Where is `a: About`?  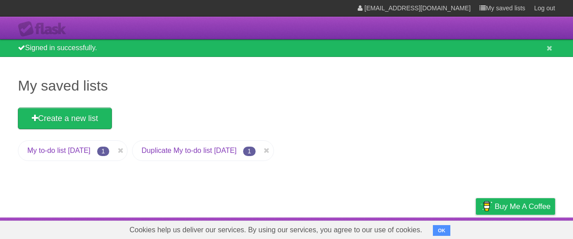
a: About is located at coordinates (366, 228).